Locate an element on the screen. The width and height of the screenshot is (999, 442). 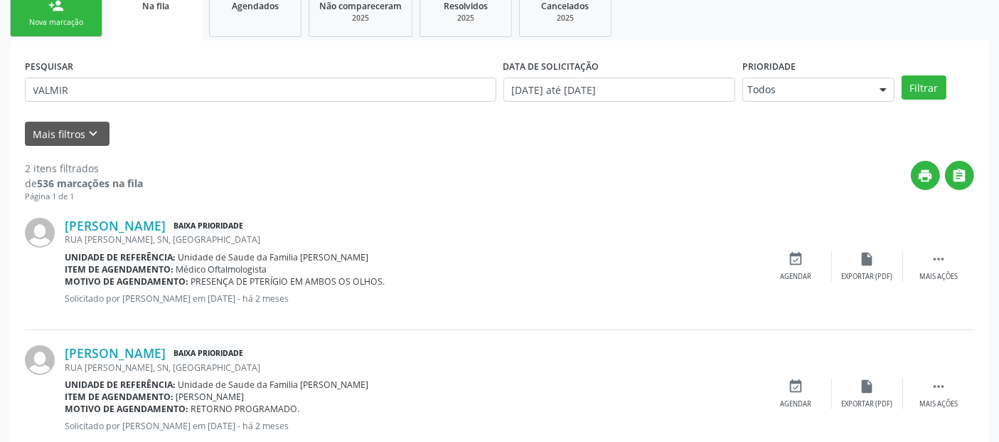
button: Filtrar is located at coordinates (924, 87).